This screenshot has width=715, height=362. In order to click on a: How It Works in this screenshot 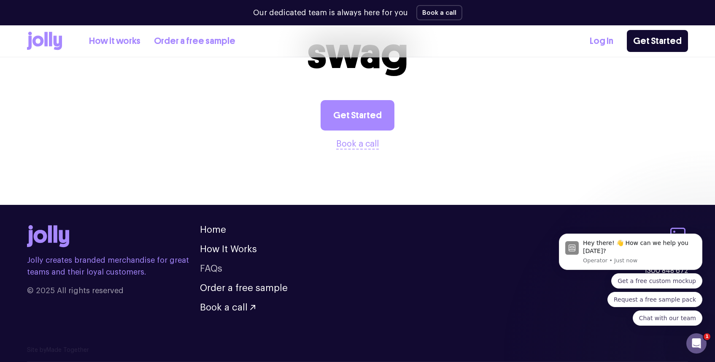, I will do `click(228, 249)`.